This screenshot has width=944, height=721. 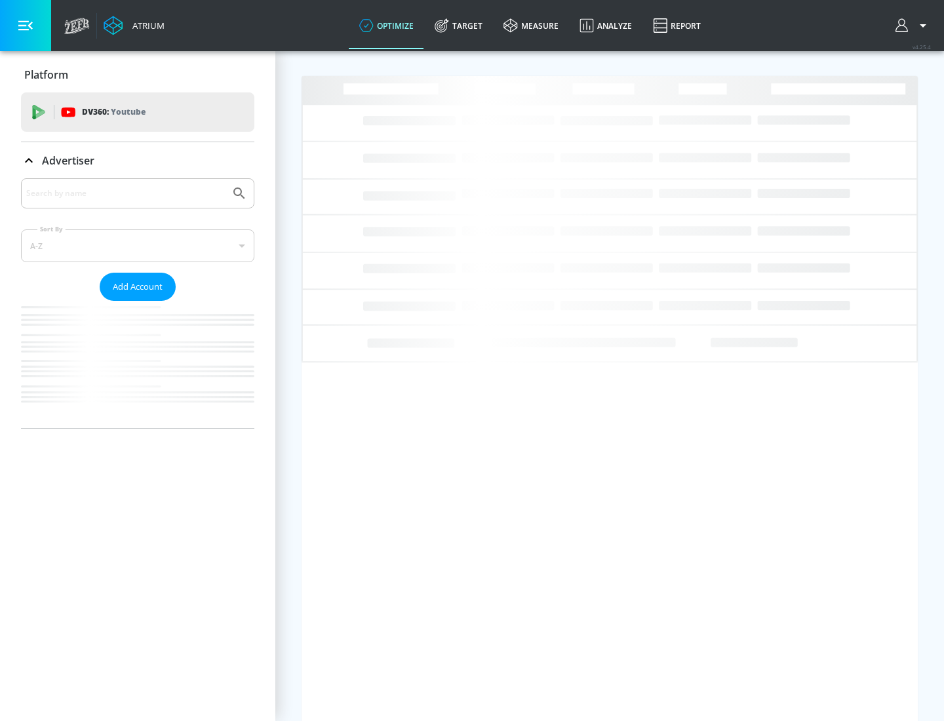 What do you see at coordinates (138, 112) in the screenshot?
I see `div: DV360: Youtube` at bounding box center [138, 112].